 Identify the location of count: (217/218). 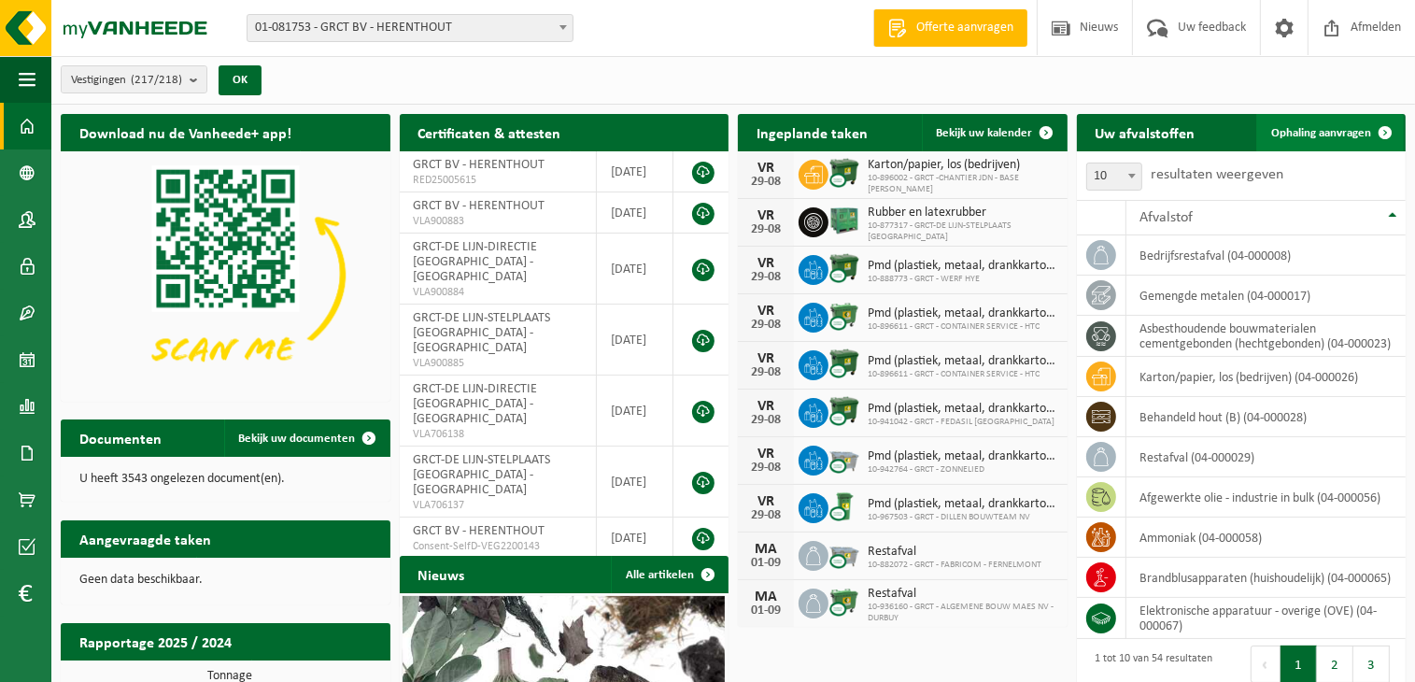
(156, 79).